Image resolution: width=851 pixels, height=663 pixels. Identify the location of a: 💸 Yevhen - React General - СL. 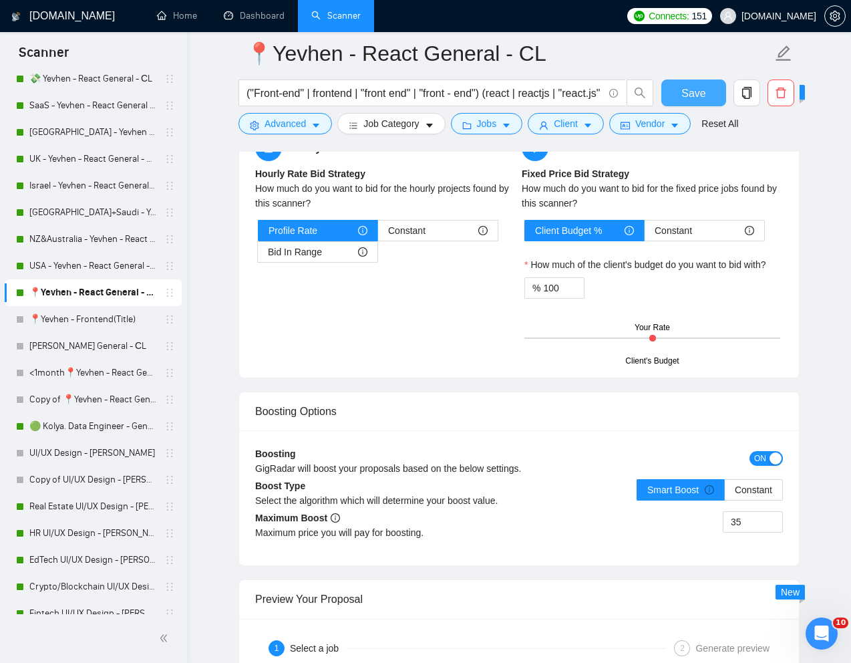
(93, 79).